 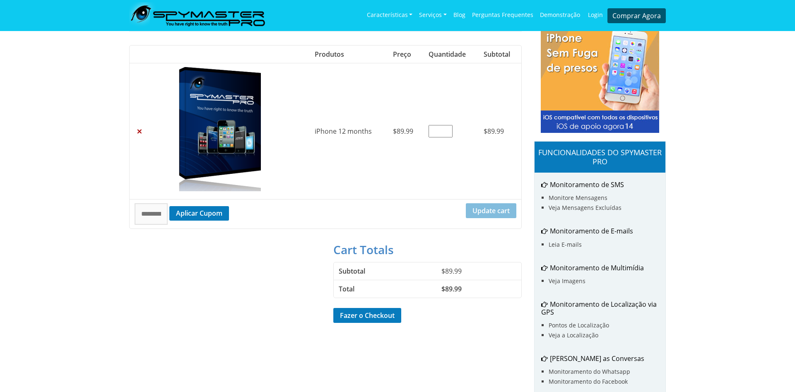 What do you see at coordinates (503, 15) in the screenshot?
I see `a: Perguntas frequentes` at bounding box center [503, 15].